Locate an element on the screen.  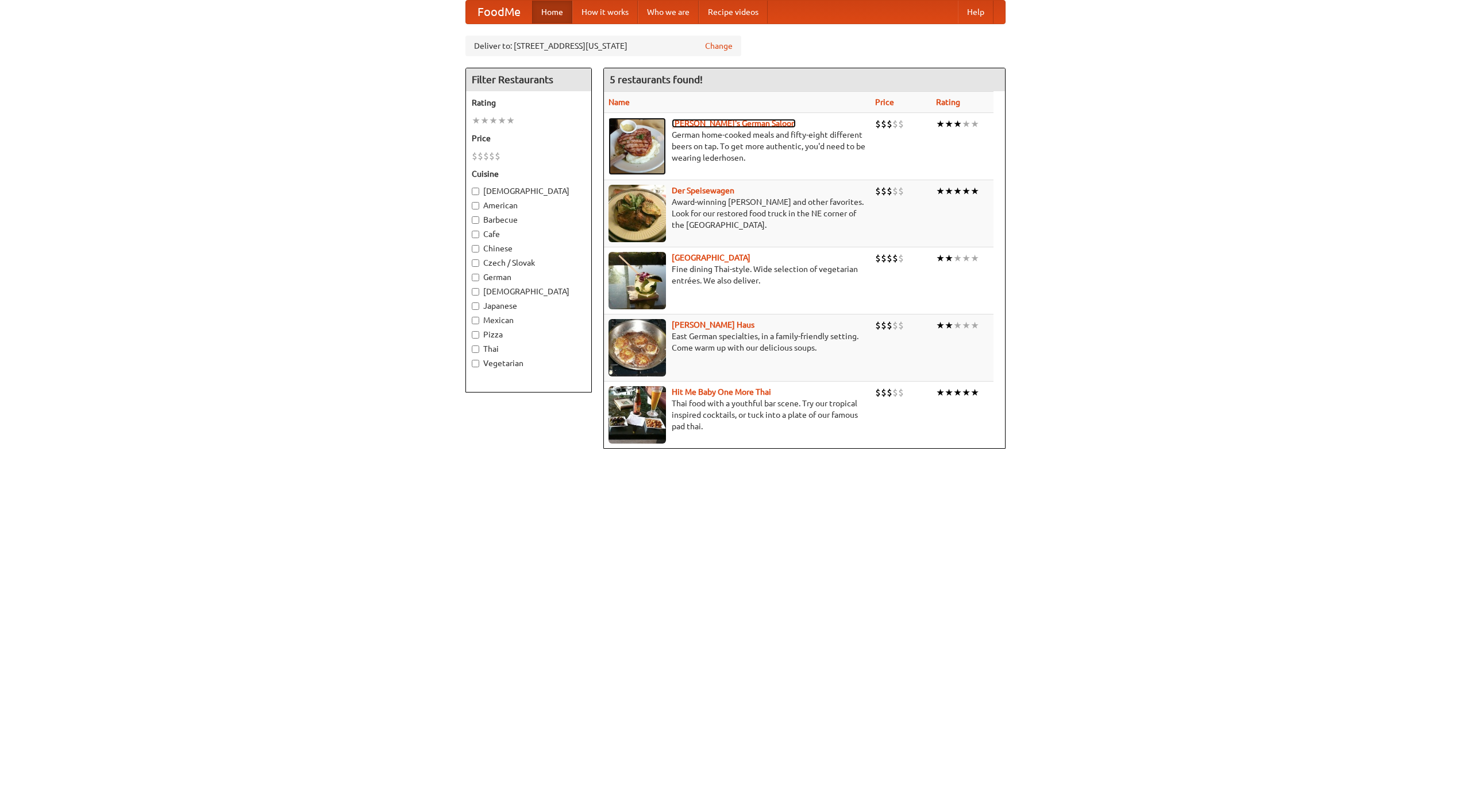
input: Pizza is located at coordinates (475, 335).